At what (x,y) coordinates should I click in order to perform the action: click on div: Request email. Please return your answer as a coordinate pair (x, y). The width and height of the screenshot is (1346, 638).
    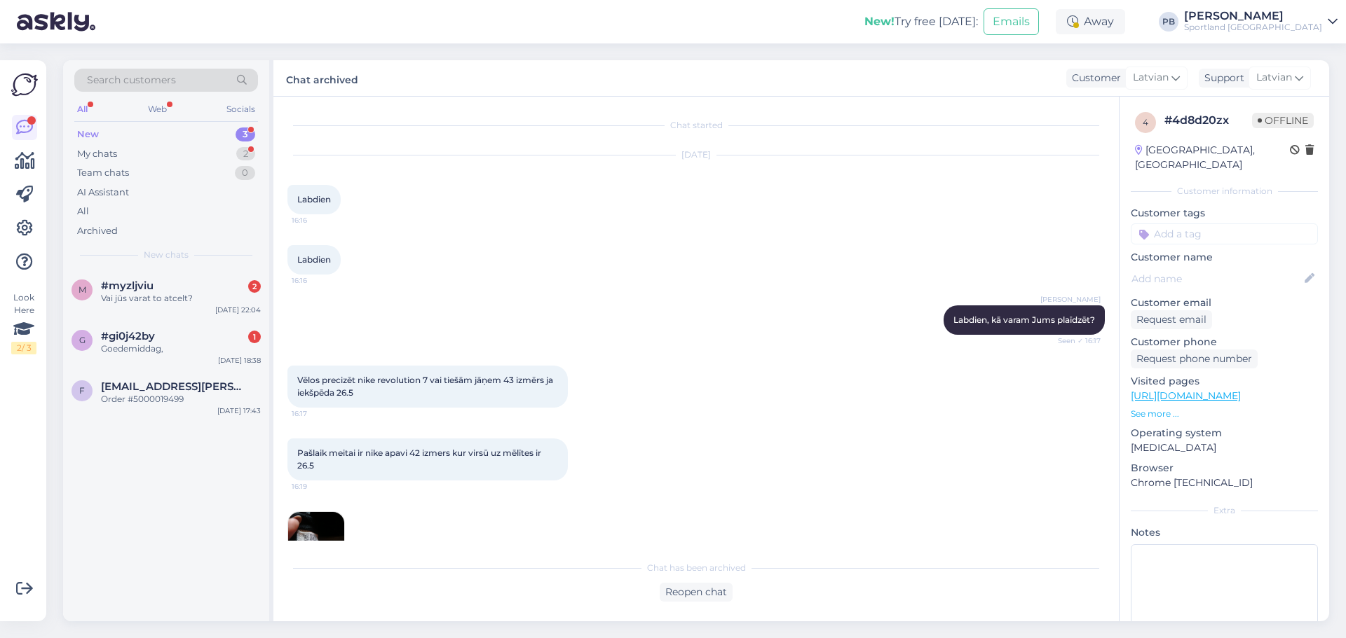
    Looking at the image, I should click on (1171, 320).